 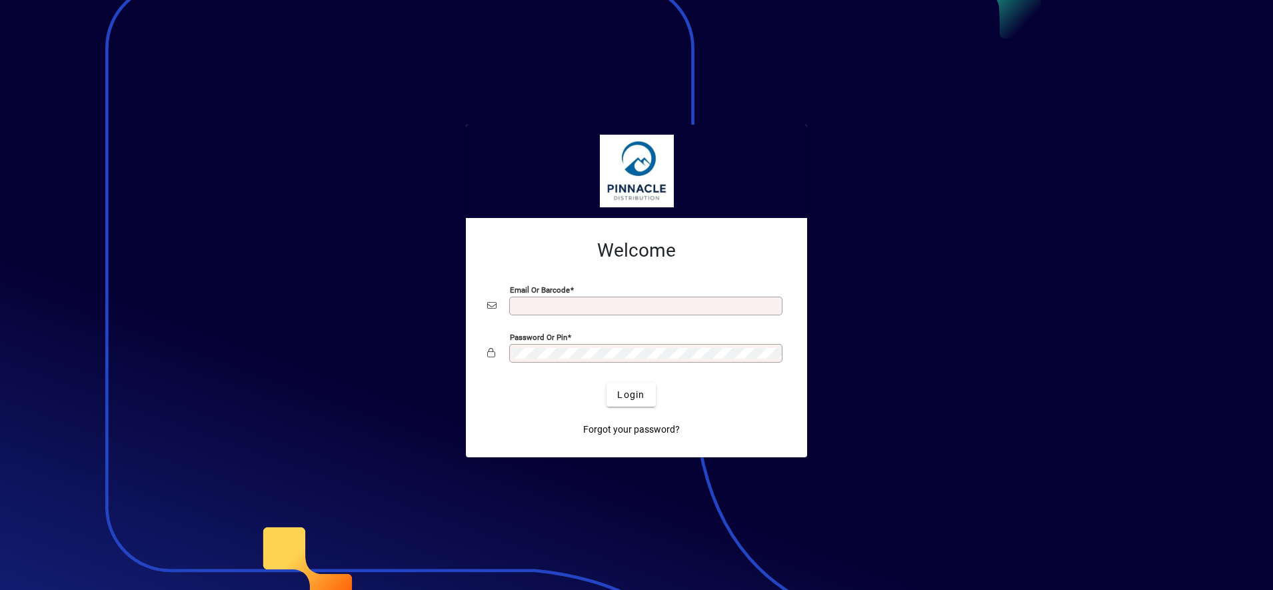 What do you see at coordinates (630, 395) in the screenshot?
I see `button: Login` at bounding box center [630, 395].